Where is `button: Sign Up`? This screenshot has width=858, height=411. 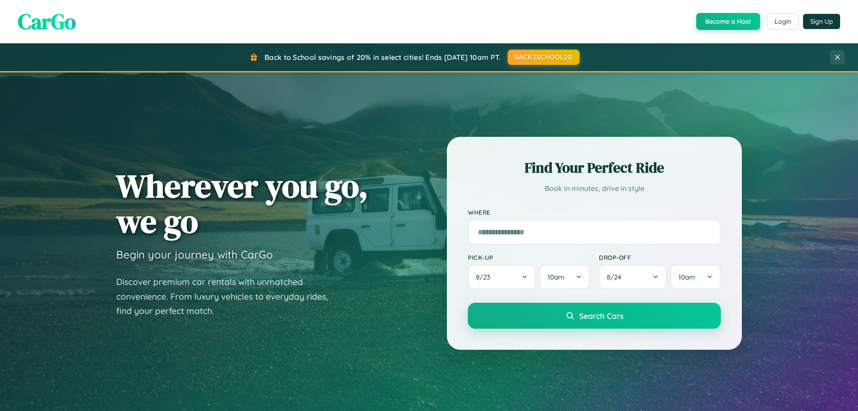 button: Sign Up is located at coordinates (821, 21).